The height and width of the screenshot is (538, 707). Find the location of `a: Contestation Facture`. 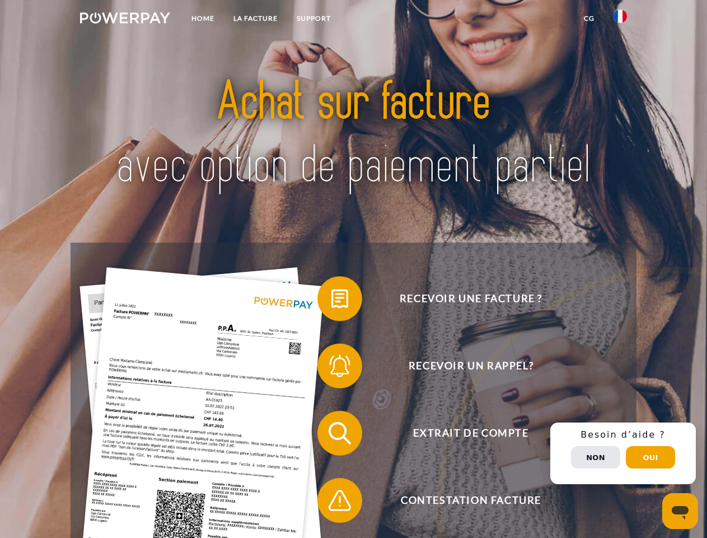

a: Contestation Facture is located at coordinates (463, 500).